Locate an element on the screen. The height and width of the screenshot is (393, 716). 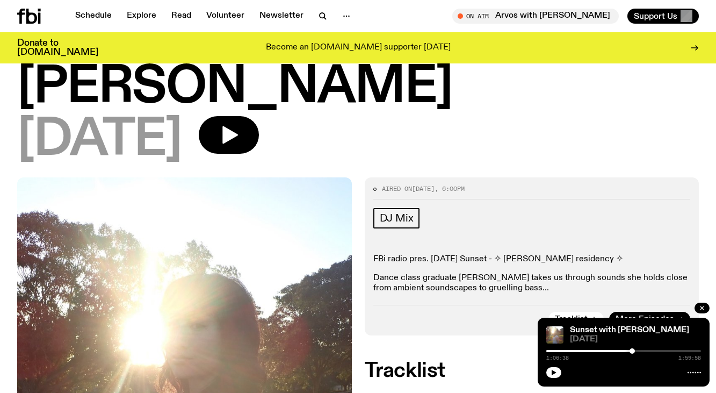
a: More Episodes is located at coordinates (650, 319).